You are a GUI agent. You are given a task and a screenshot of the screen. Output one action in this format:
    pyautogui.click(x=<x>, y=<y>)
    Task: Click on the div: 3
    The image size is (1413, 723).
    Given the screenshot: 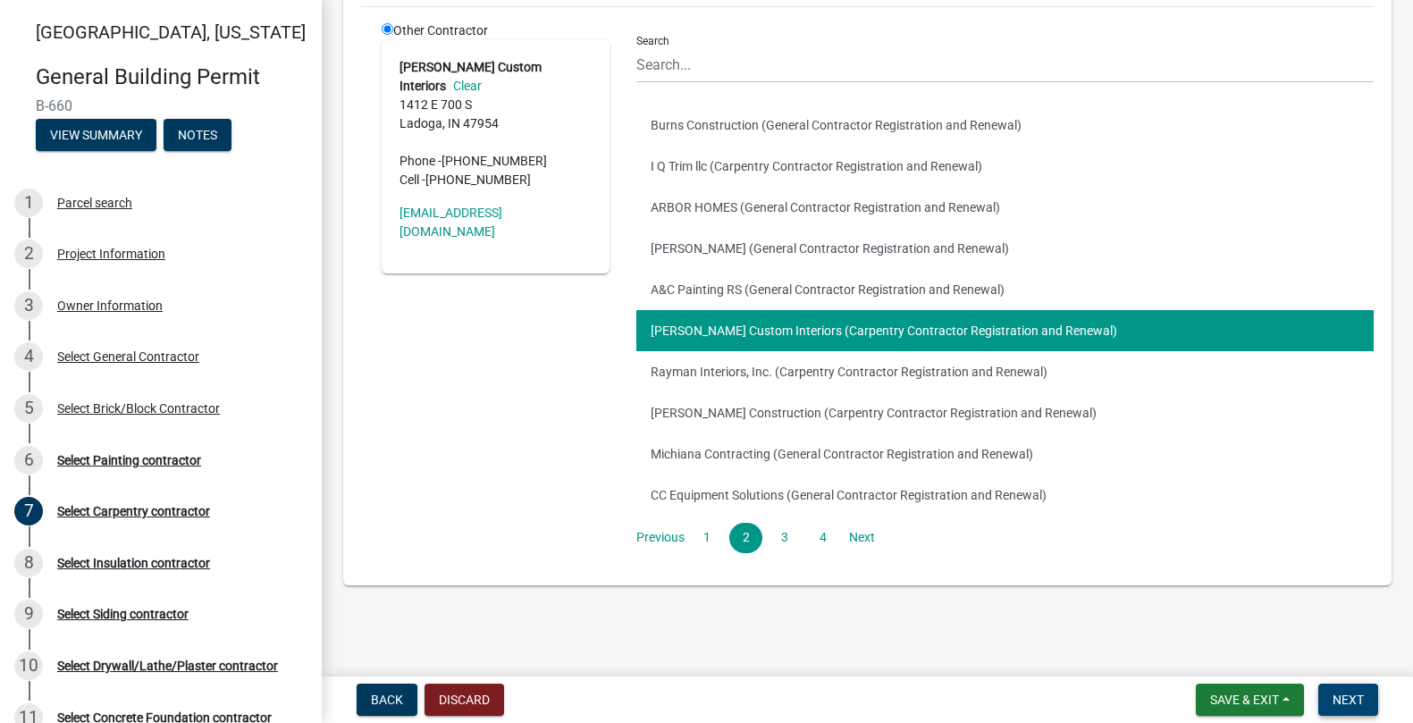 What is the action you would take?
    pyautogui.click(x=29, y=306)
    